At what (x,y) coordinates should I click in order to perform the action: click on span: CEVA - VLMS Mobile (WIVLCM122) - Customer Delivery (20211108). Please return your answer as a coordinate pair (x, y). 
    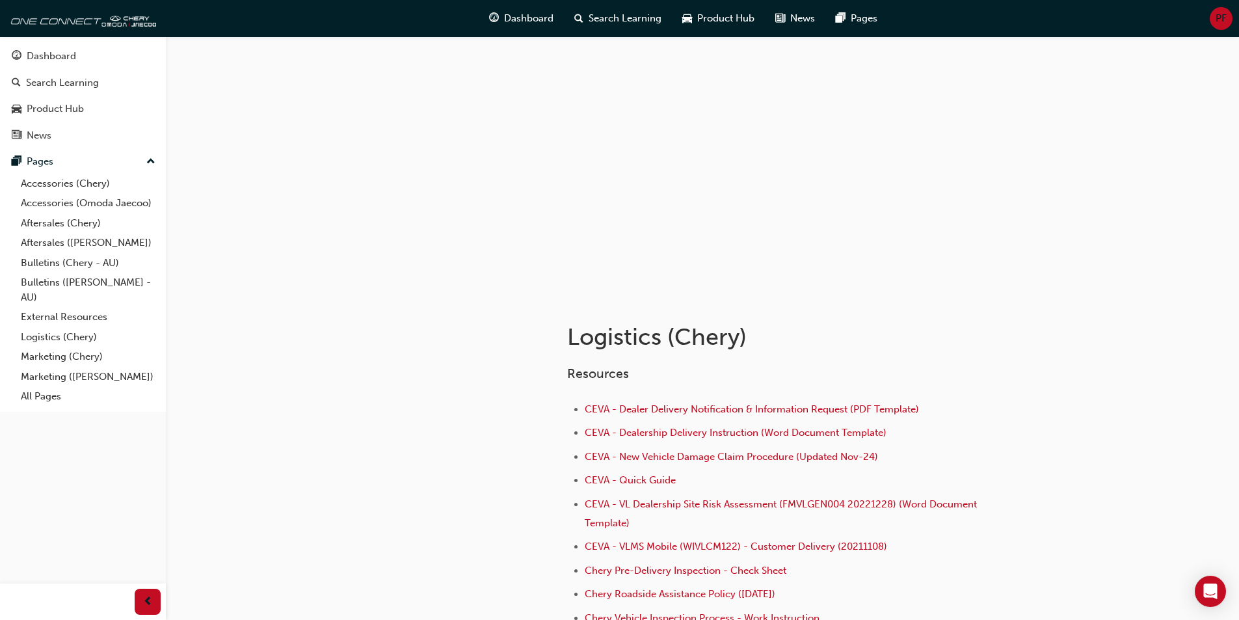
    Looking at the image, I should click on (736, 546).